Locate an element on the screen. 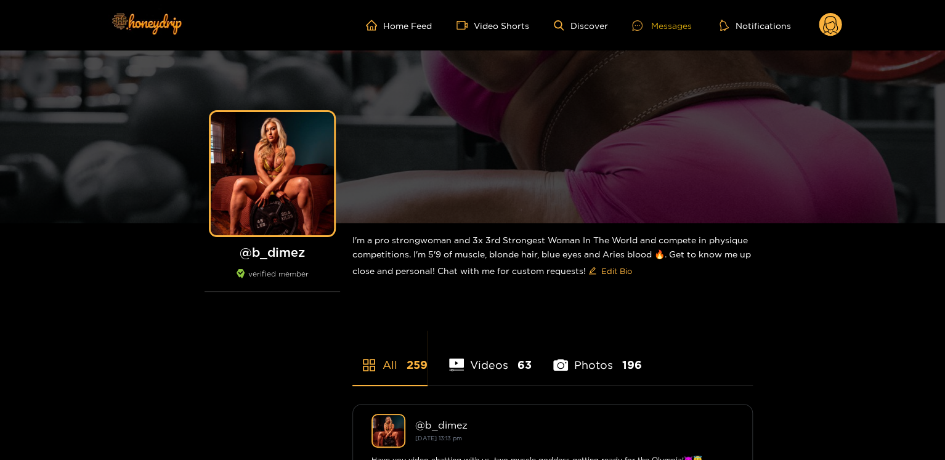 The width and height of the screenshot is (945, 460). span: Edit Bio is located at coordinates (617, 271).